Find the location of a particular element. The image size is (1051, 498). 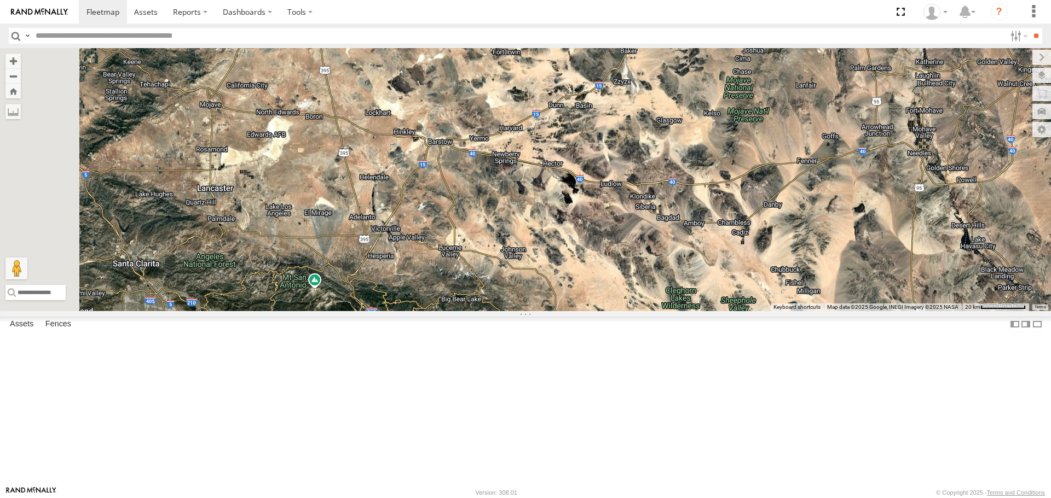

span: 20 km is located at coordinates (972, 307).